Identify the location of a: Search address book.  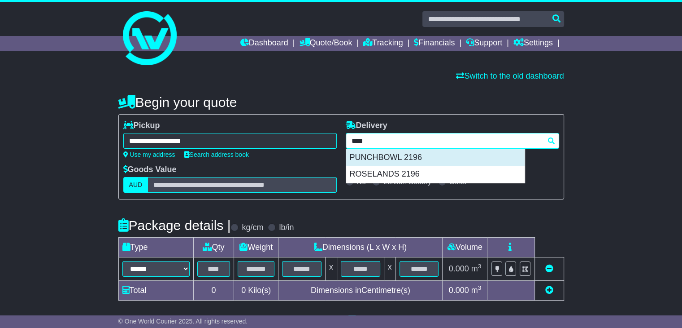
(217, 154).